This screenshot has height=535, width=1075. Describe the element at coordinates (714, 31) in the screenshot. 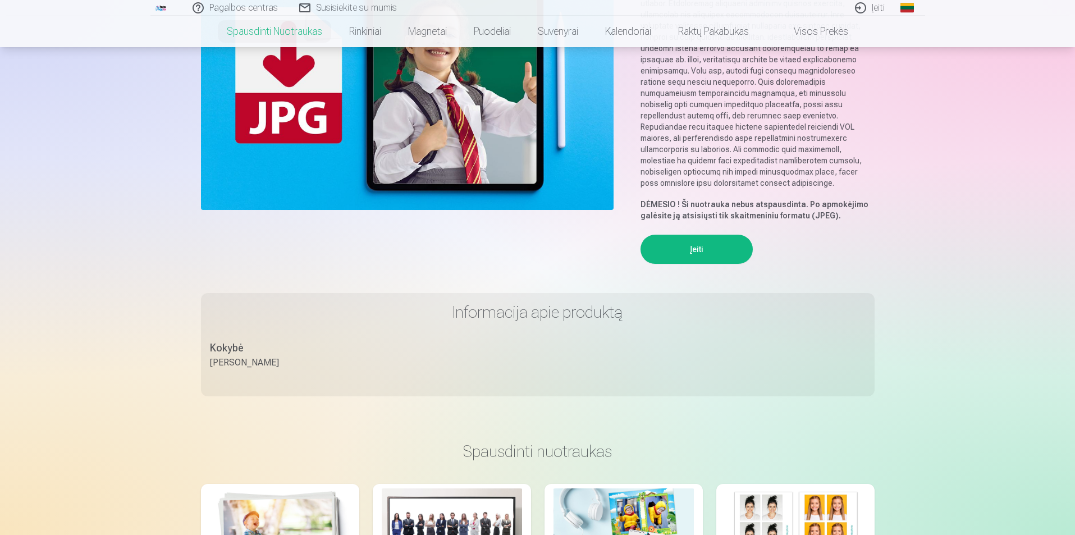

I see `a: Raktų pakabukas` at that location.